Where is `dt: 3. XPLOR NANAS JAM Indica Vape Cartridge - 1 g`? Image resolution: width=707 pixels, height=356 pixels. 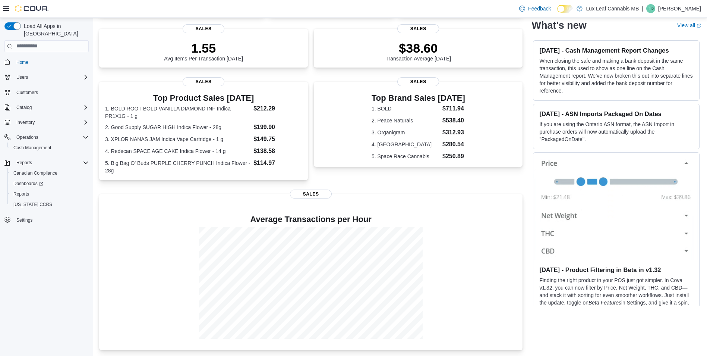
dt: 3. XPLOR NANAS JAM Indica Vape Cartridge - 1 g is located at coordinates (178, 139).